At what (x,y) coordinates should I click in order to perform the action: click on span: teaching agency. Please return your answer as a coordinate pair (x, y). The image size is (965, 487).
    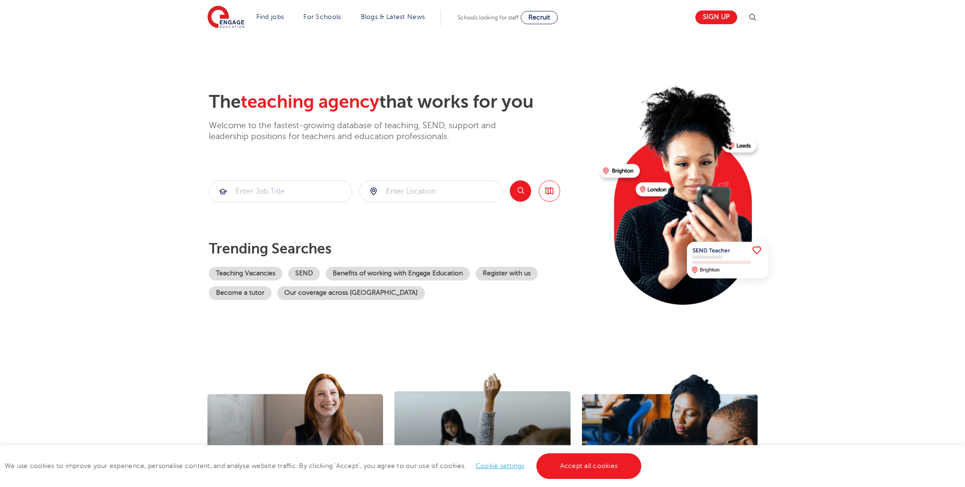
    Looking at the image, I should click on (310, 102).